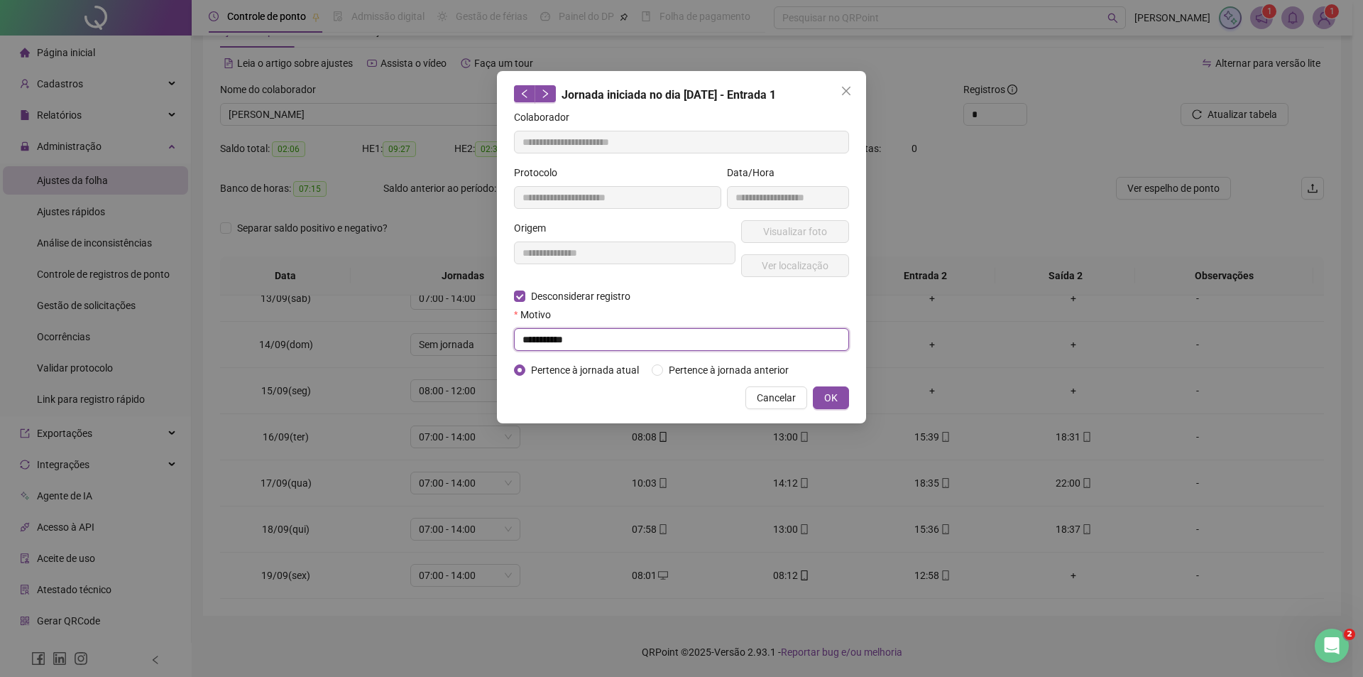 The height and width of the screenshot is (677, 1363). Describe the element at coordinates (1350, 634) in the screenshot. I see `span: 2` at that location.